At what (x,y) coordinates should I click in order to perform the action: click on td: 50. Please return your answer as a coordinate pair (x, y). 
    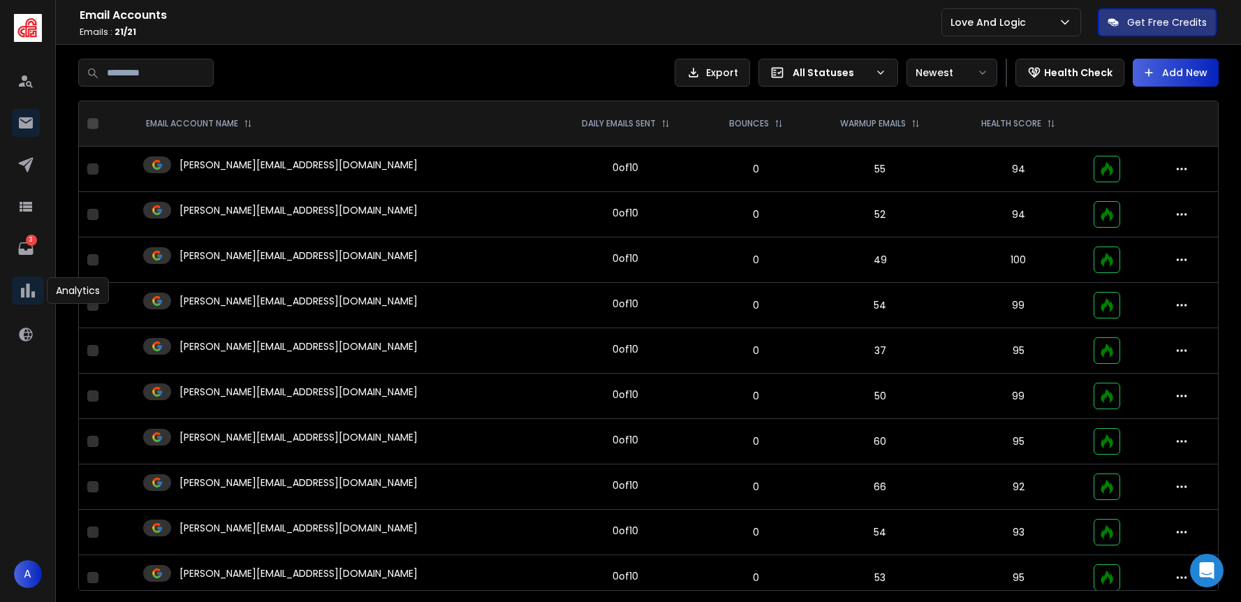
    Looking at the image, I should click on (880, 396).